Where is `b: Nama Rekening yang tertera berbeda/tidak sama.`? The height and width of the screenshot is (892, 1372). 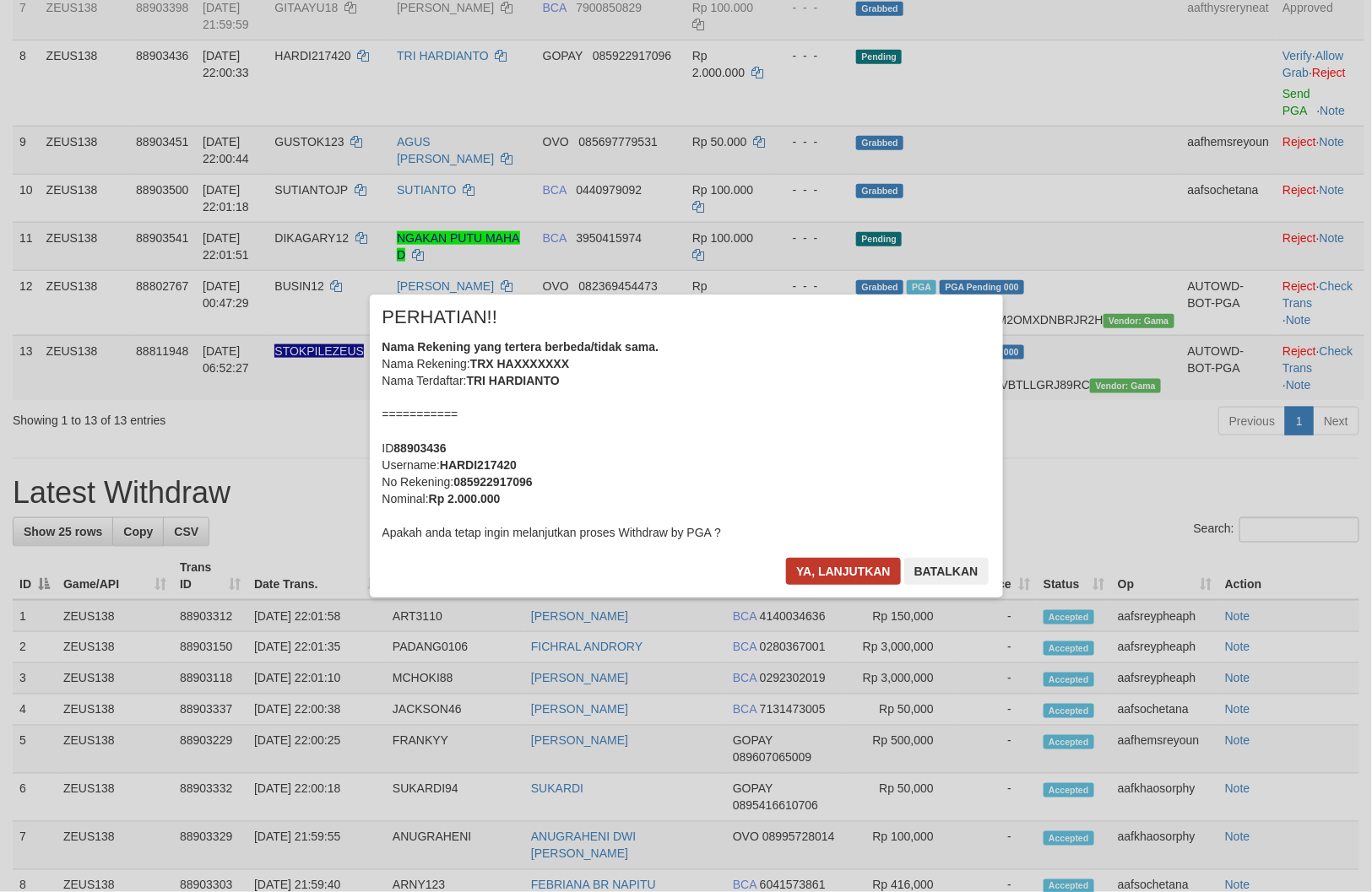
b: Nama Rekening yang tertera berbeda/tidak sama. is located at coordinates (521, 347).